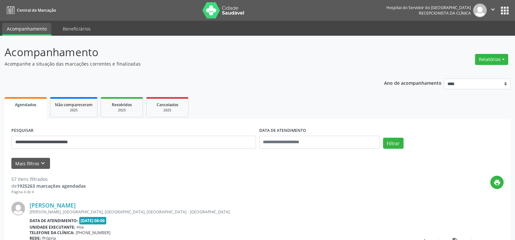 The width and height of the screenshot is (515, 240). I want to click on div: 57 itens filtrados, so click(48, 179).